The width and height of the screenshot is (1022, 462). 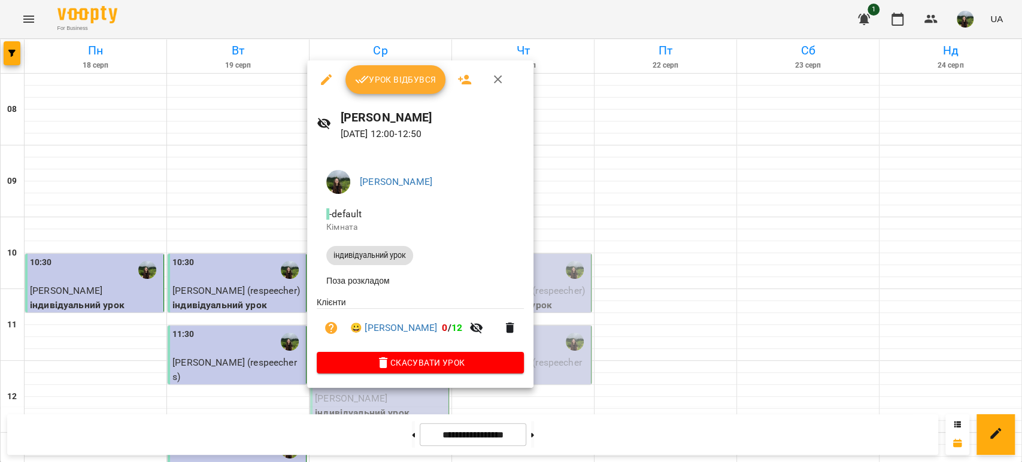 I want to click on span: - default, so click(x=345, y=214).